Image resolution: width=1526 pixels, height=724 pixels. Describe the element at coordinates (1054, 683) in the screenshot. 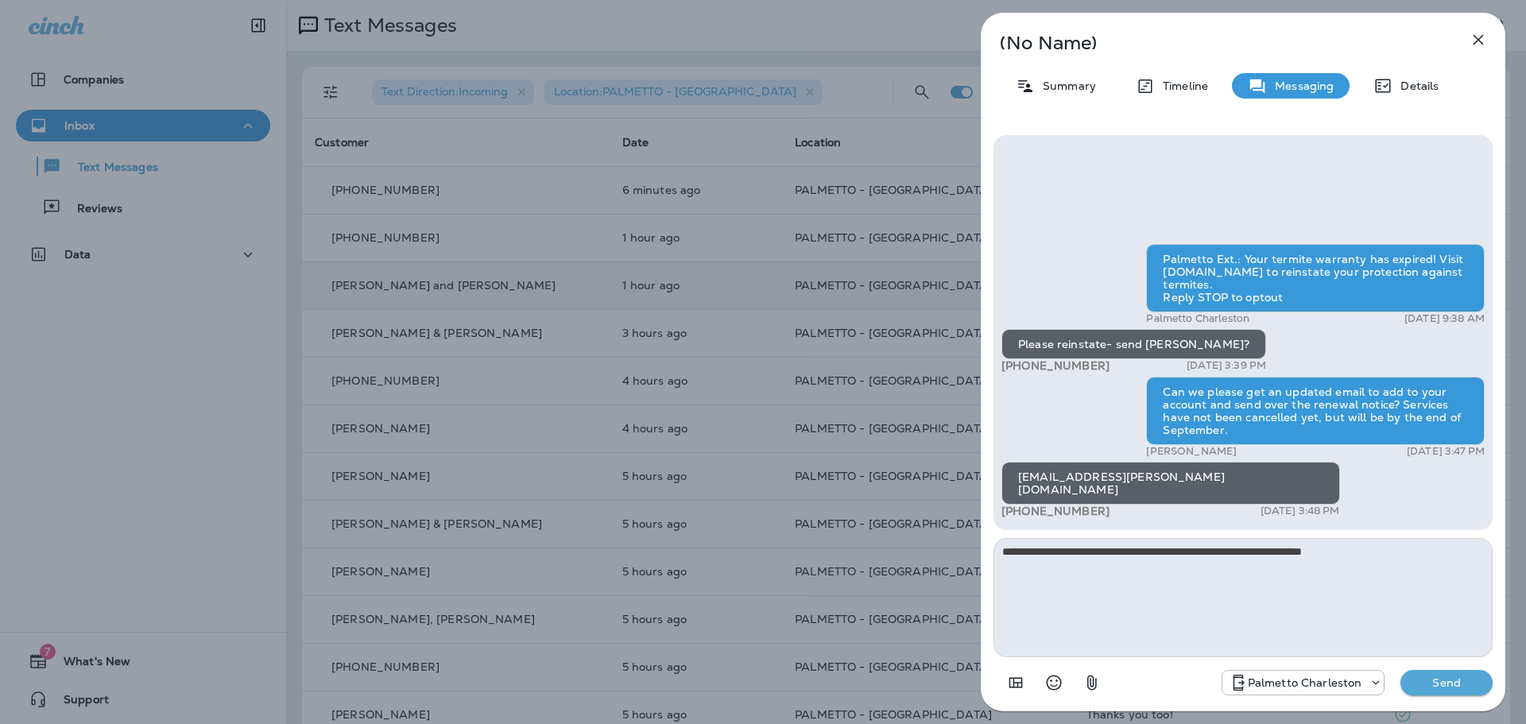

I see `button: Select an emoji` at that location.